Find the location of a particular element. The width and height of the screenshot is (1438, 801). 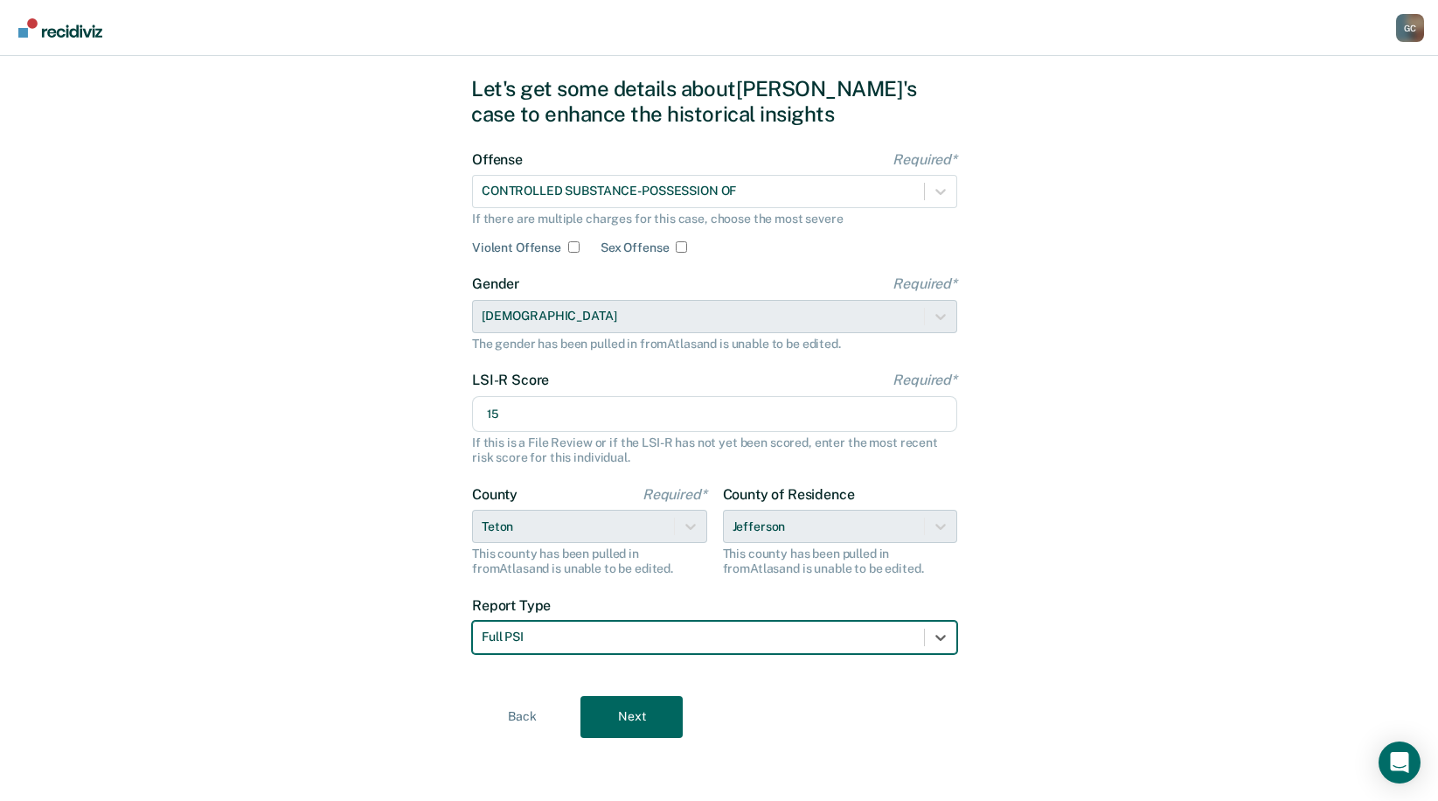

button: Next is located at coordinates (631, 717).